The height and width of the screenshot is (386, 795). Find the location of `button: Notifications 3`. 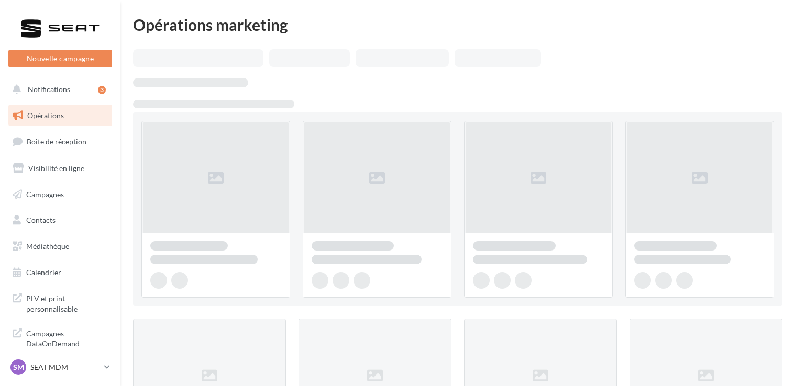

button: Notifications 3 is located at coordinates (58, 90).